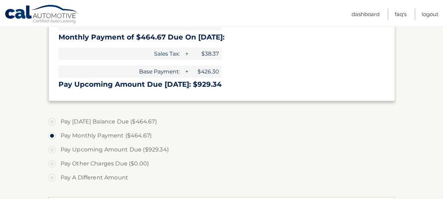 This screenshot has height=199, width=443. I want to click on label: Pay A Different Amount, so click(222, 178).